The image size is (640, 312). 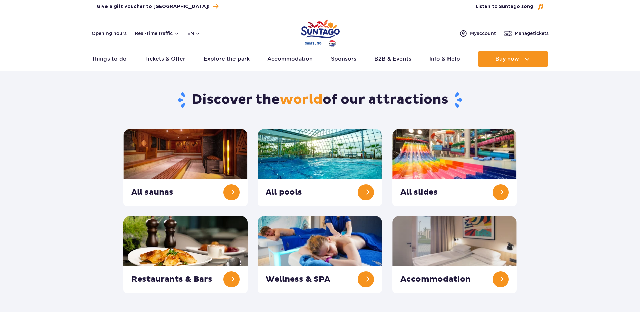 I want to click on a: Managetickets, so click(x=526, y=33).